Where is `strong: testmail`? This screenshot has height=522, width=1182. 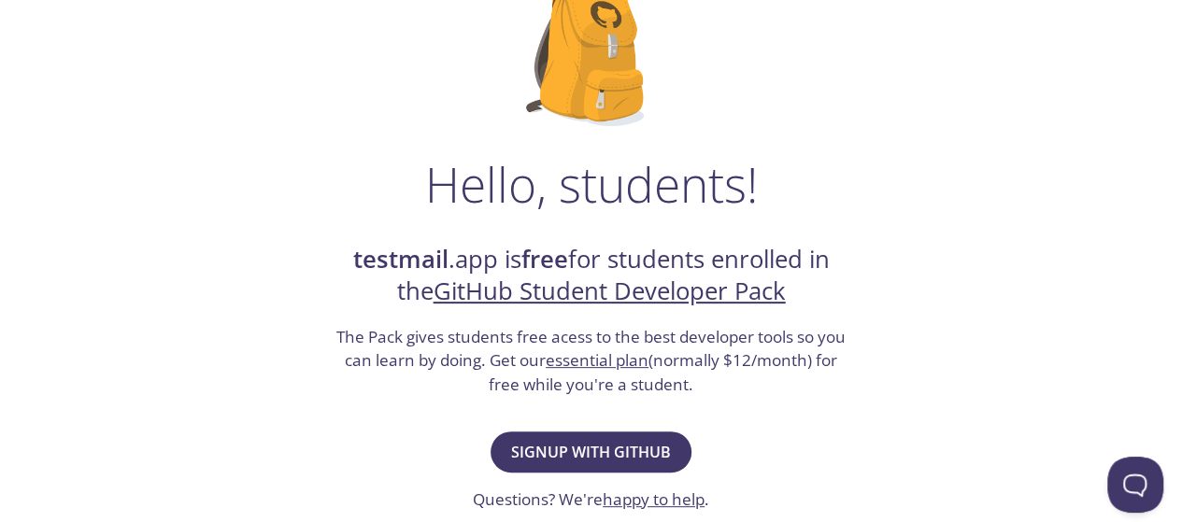
strong: testmail is located at coordinates (401, 259).